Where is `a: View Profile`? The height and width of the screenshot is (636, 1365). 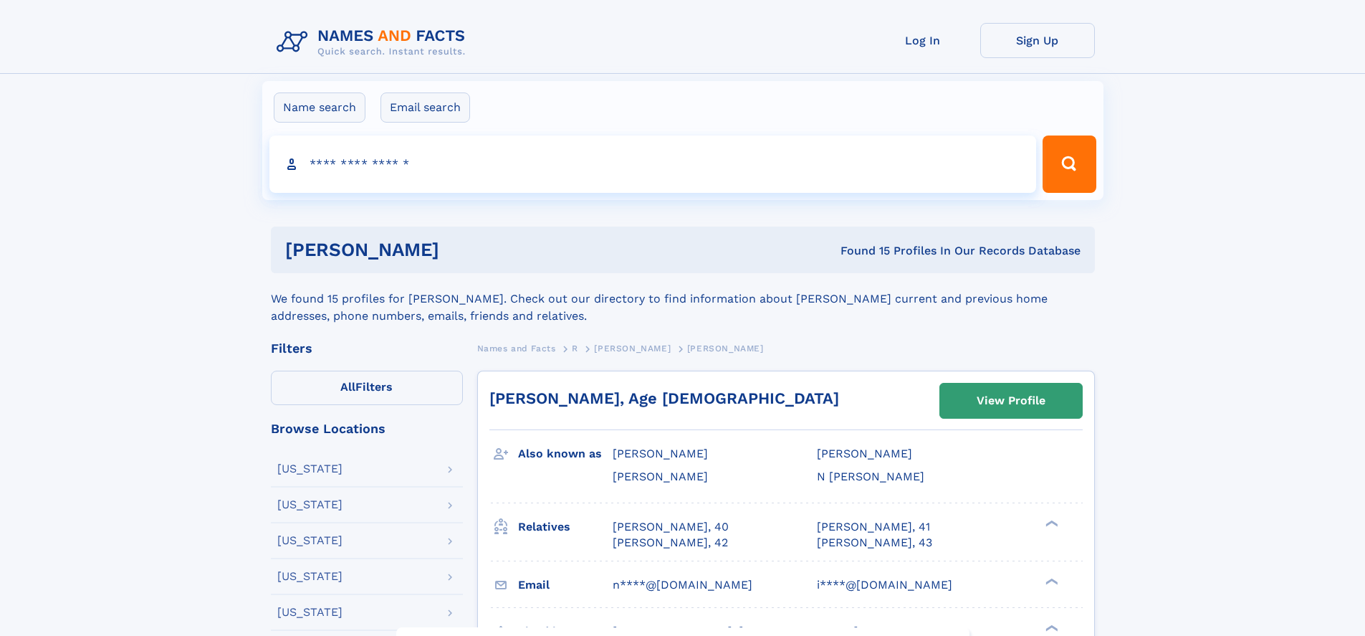
a: View Profile is located at coordinates (1011, 401).